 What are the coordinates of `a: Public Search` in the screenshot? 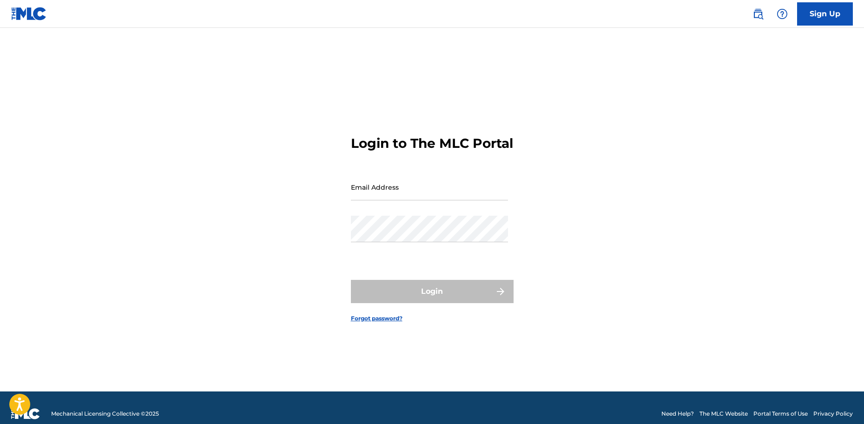 It's located at (758, 14).